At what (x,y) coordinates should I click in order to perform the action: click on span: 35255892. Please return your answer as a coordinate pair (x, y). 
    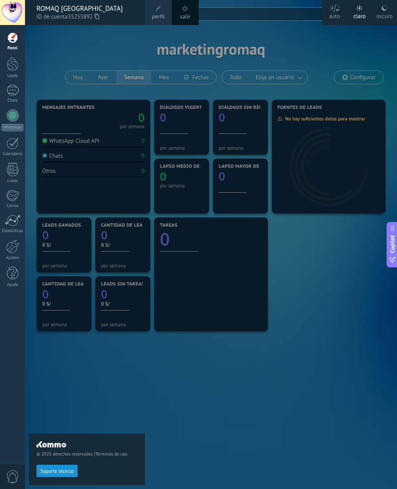
    Looking at the image, I should click on (83, 17).